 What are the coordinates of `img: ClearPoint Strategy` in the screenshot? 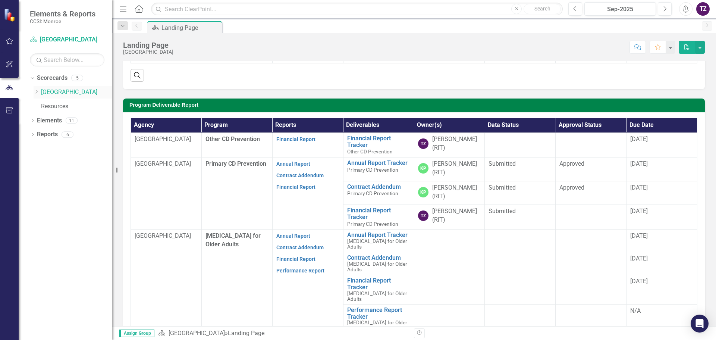 It's located at (10, 15).